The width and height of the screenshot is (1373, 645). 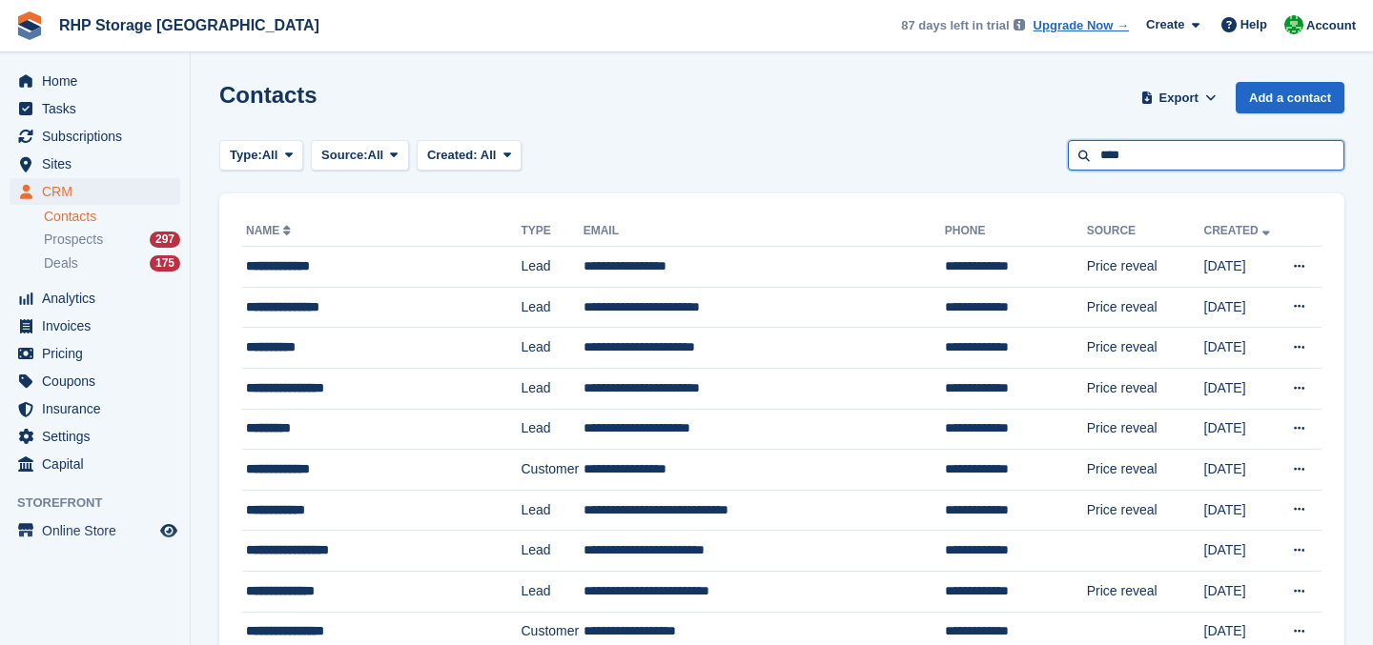 What do you see at coordinates (99, 354) in the screenshot?
I see `span: Pricing` at bounding box center [99, 354].